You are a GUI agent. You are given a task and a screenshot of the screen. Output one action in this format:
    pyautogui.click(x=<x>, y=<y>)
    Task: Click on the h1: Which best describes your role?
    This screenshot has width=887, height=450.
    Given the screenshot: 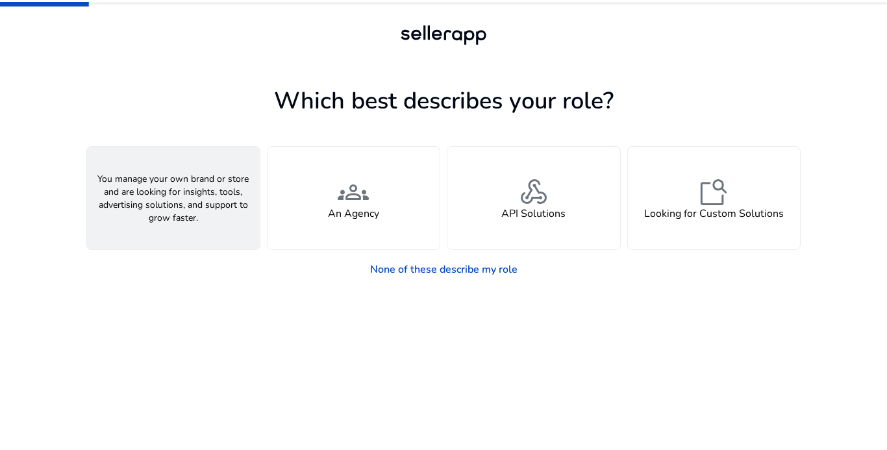 What is the action you would take?
    pyautogui.click(x=444, y=101)
    